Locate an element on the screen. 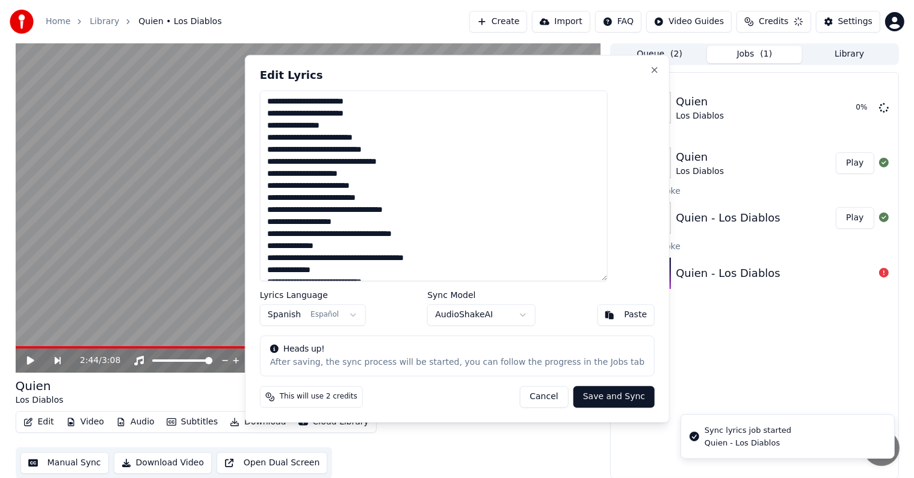 The image size is (914, 478). button: Cancel is located at coordinates (543, 397).